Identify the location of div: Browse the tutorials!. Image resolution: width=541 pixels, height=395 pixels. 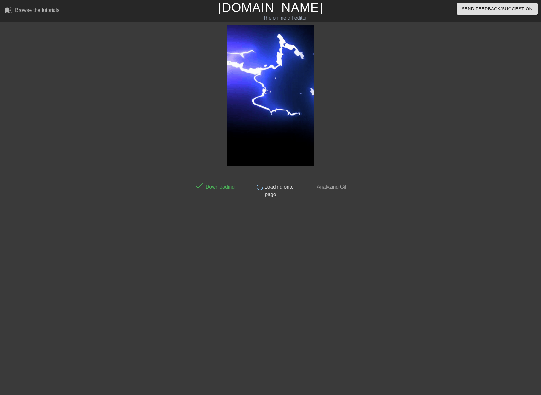
(38, 10).